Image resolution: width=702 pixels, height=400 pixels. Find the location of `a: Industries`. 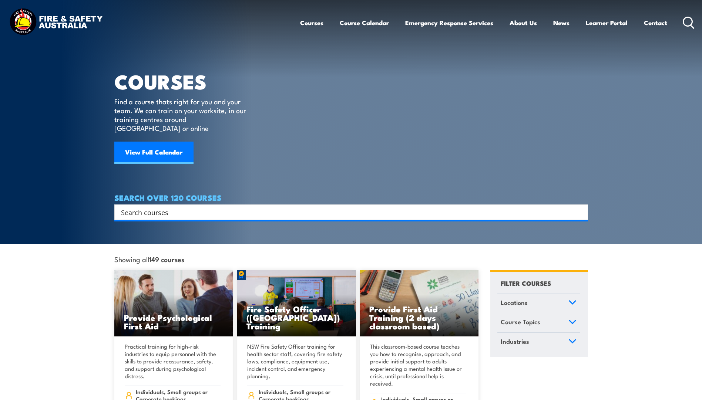

a: Industries is located at coordinates (538, 343).